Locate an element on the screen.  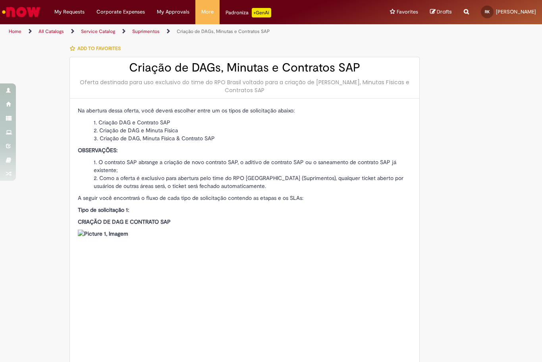
span: Favorites is located at coordinates (407, 12).